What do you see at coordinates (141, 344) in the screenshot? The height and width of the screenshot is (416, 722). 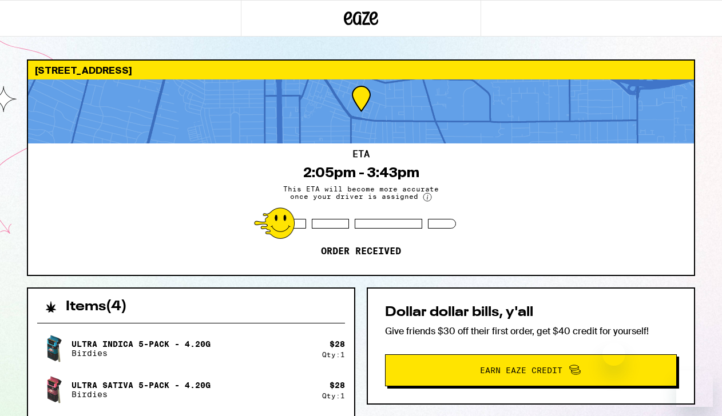 I see `p: Ultra Indica 5-Pack - 4.20g` at bounding box center [141, 344].